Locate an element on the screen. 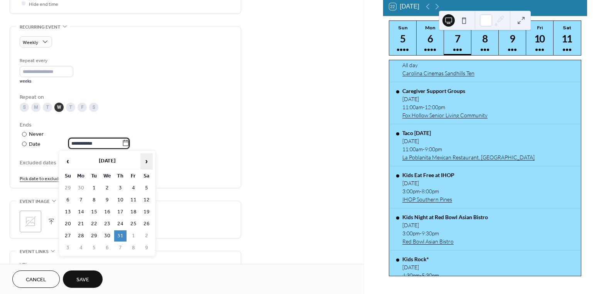 The image size is (606, 294). div: 5 is located at coordinates (403, 39).